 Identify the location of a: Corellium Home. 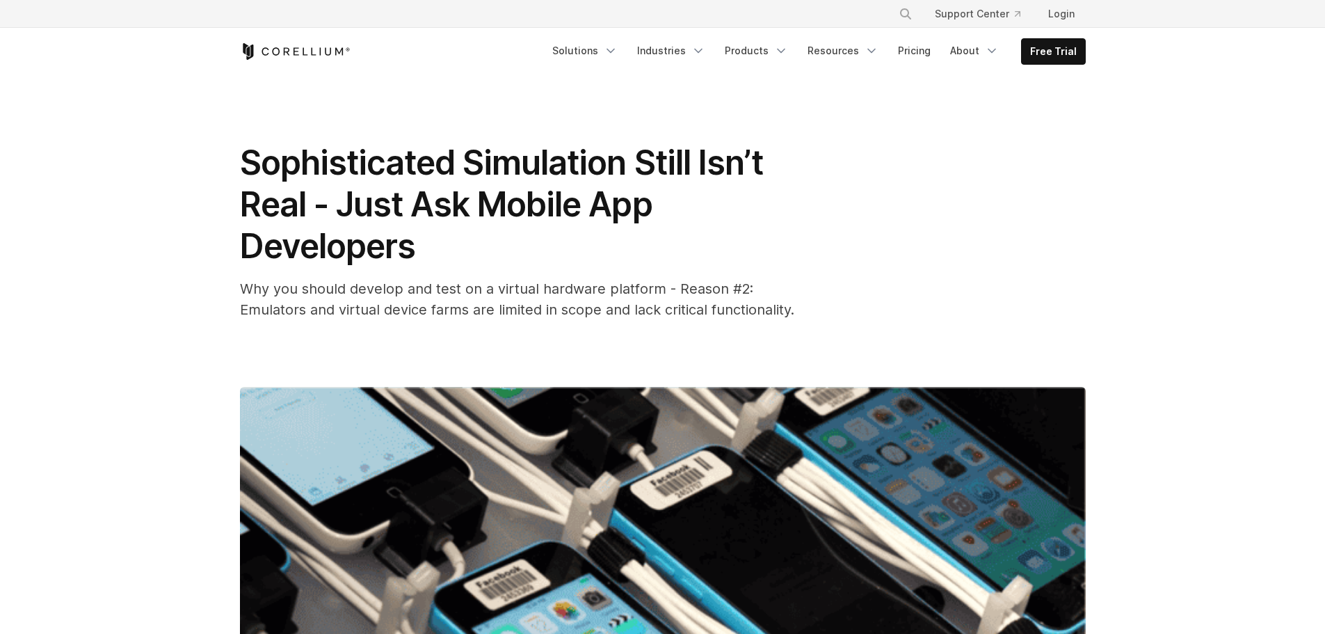
(295, 51).